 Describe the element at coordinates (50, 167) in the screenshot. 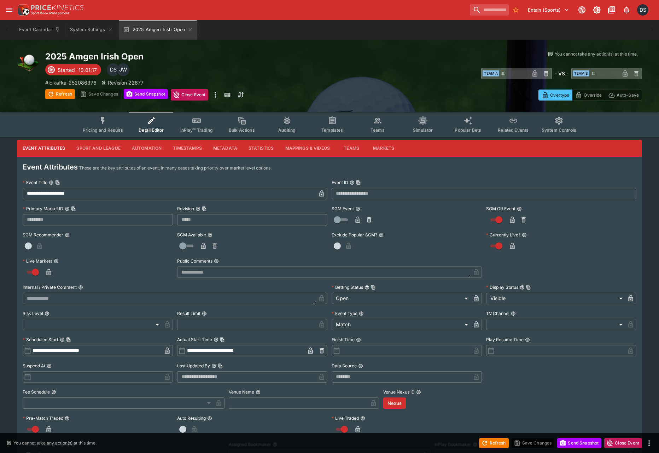

I see `h4: Event Attributes` at that location.